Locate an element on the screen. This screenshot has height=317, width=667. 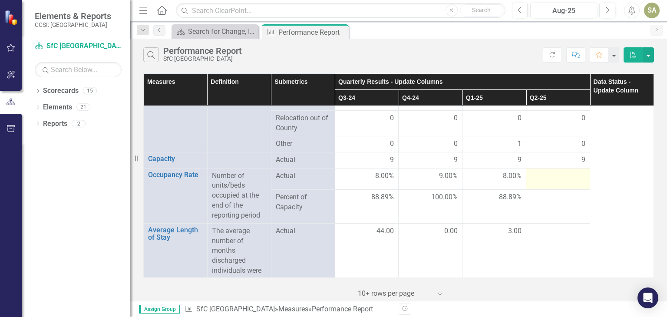
p: The average number of months discharged individuals were enrolled in the program is located at coordinates (239, 261).